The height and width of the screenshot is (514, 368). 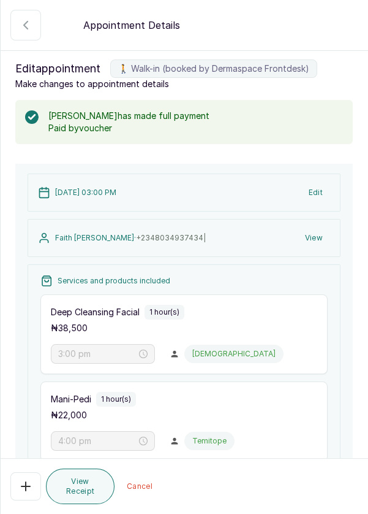 What do you see at coordinates (171, 237) in the screenshot?
I see `span: +234 8034937434 |` at bounding box center [171, 237].